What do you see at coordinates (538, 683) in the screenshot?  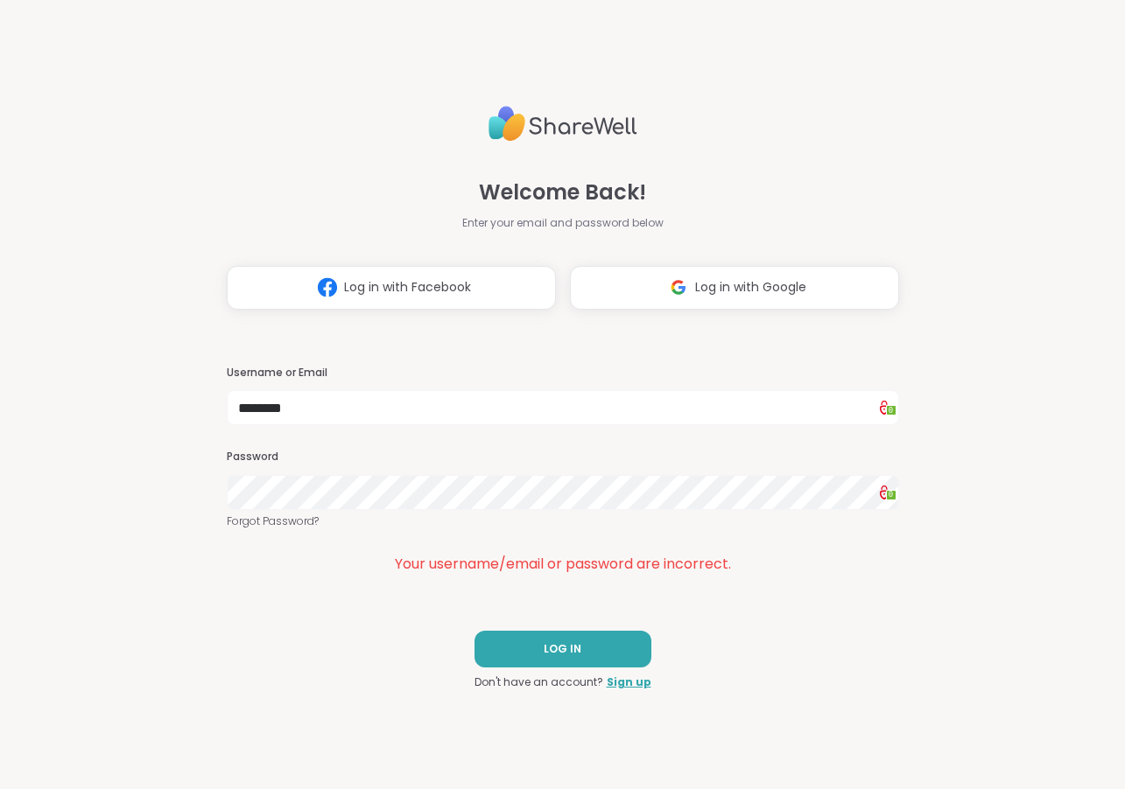 I see `span: Don't have an account?` at bounding box center [538, 683].